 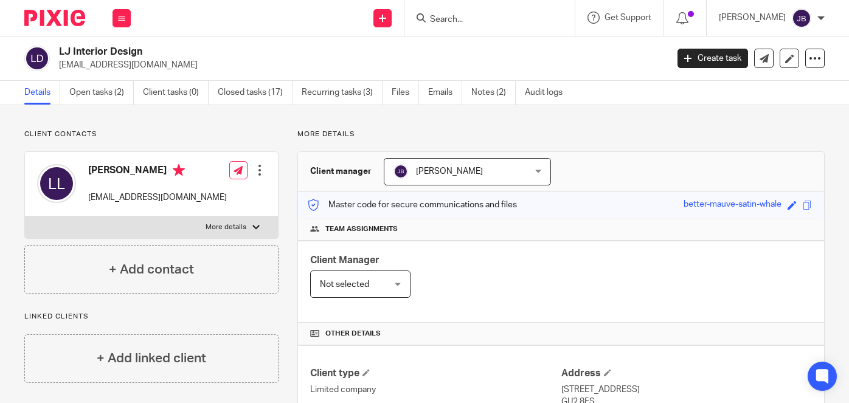 What do you see at coordinates (176, 92) in the screenshot?
I see `a: Client tasks (0)` at bounding box center [176, 92].